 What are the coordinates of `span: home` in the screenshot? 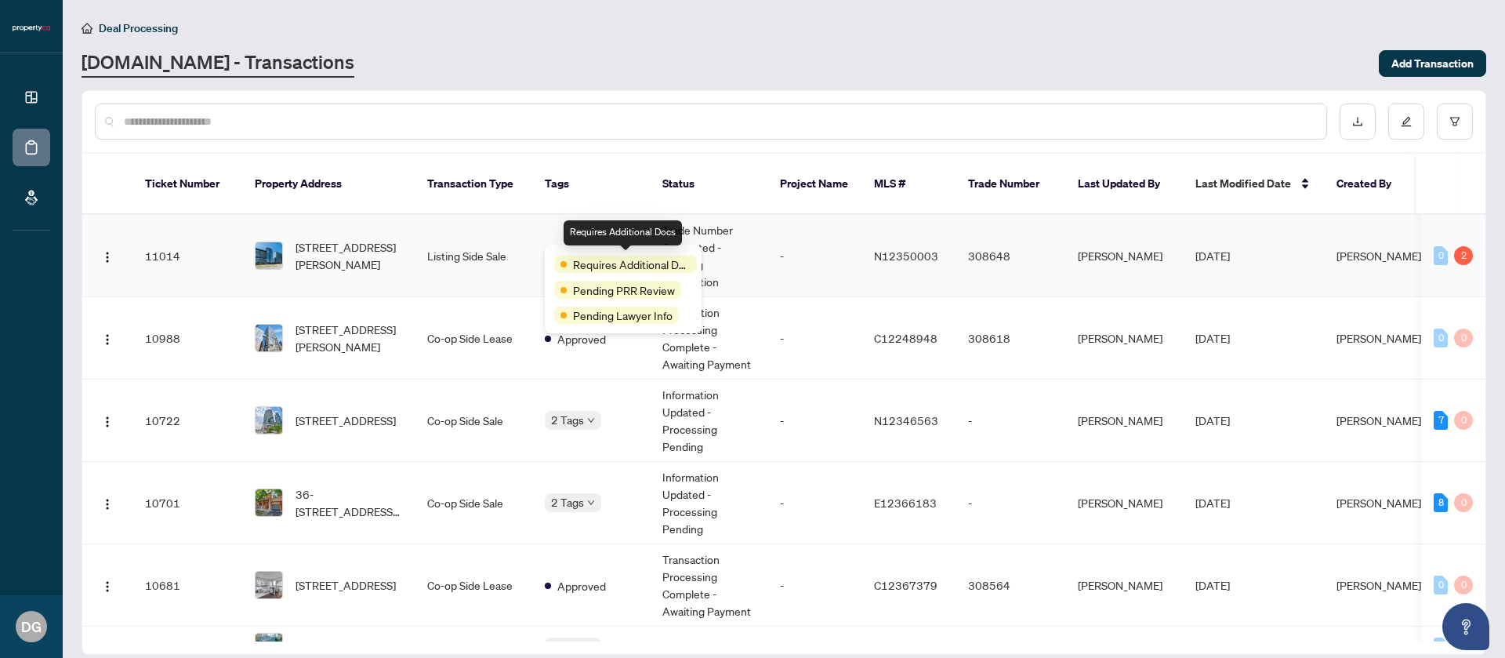 It's located at (87, 28).